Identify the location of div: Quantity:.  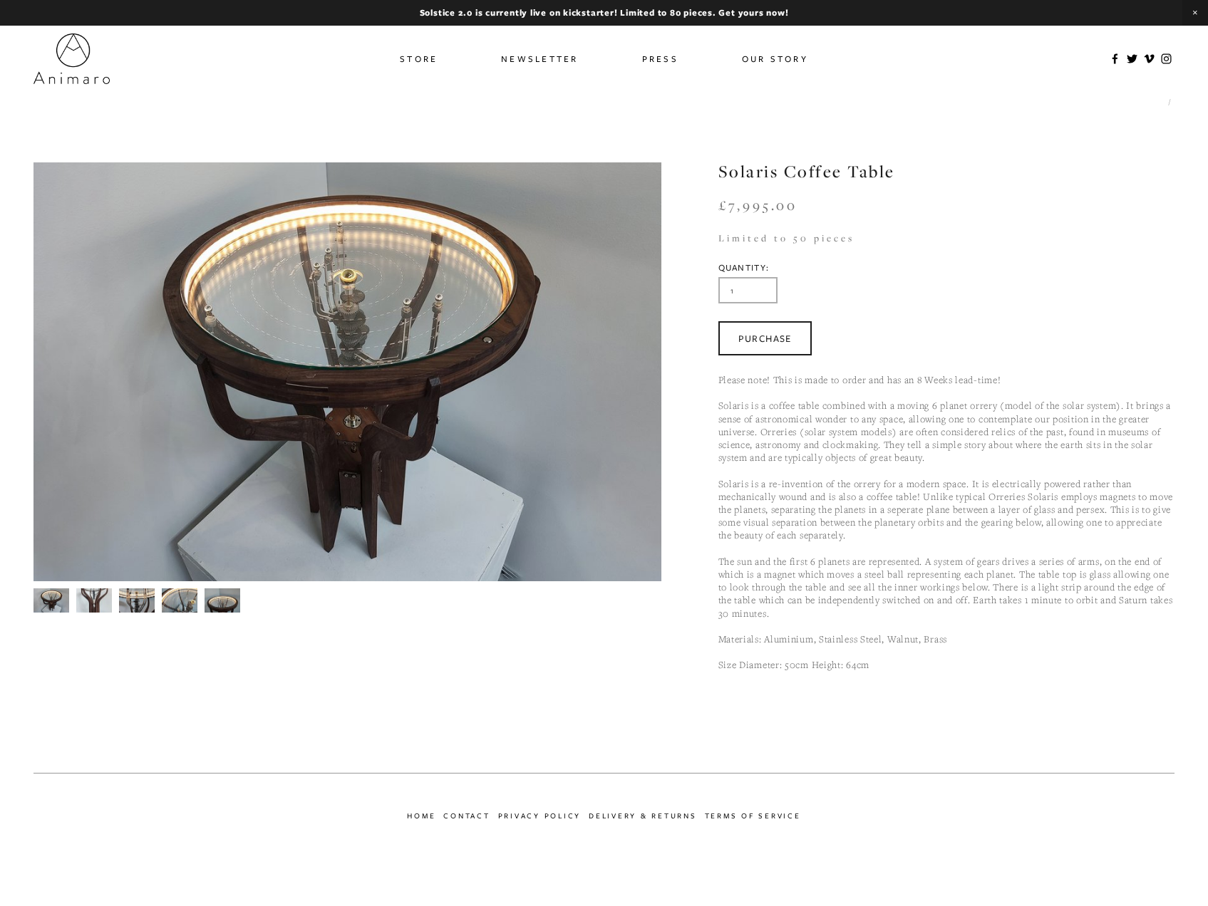
(946, 267).